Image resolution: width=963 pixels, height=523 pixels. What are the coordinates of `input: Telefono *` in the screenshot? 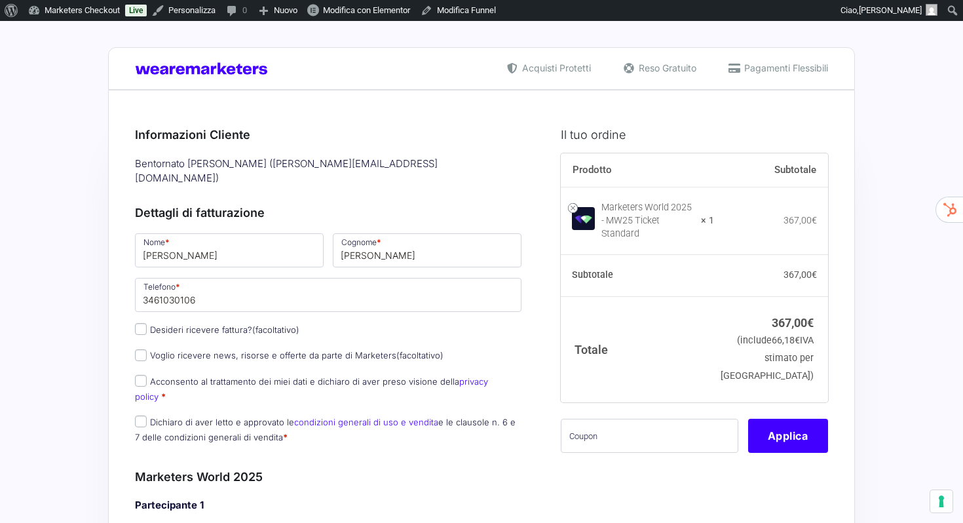 It's located at (328, 295).